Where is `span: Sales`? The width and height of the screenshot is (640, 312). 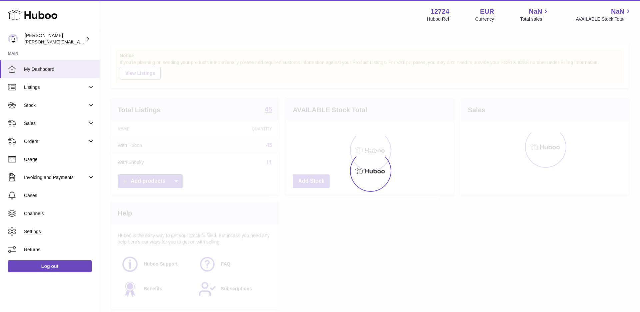 span: Sales is located at coordinates (56, 123).